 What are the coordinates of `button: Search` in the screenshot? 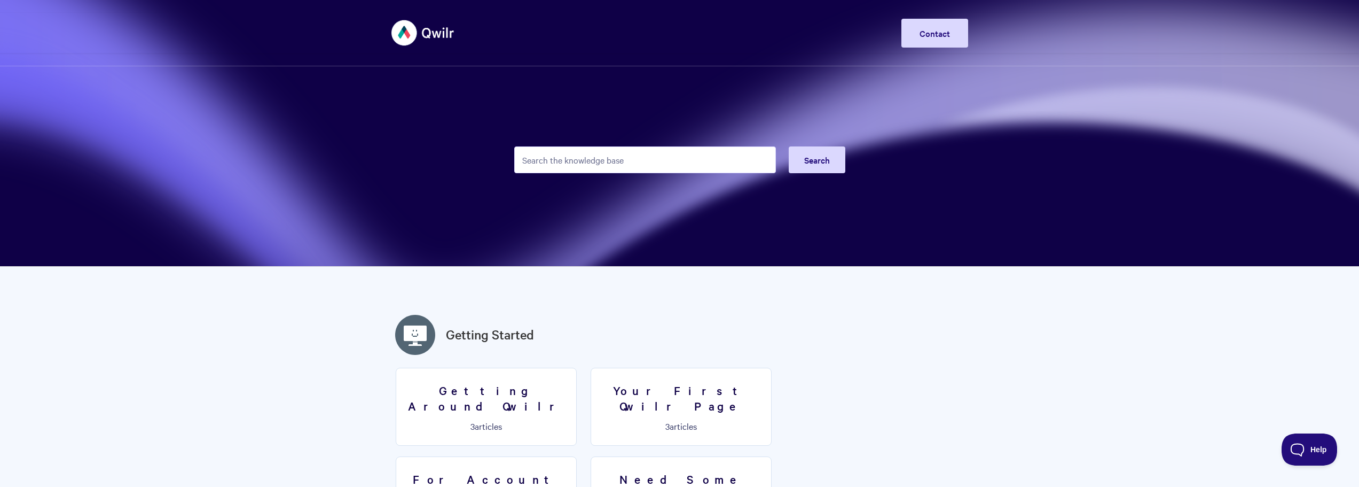 It's located at (817, 160).